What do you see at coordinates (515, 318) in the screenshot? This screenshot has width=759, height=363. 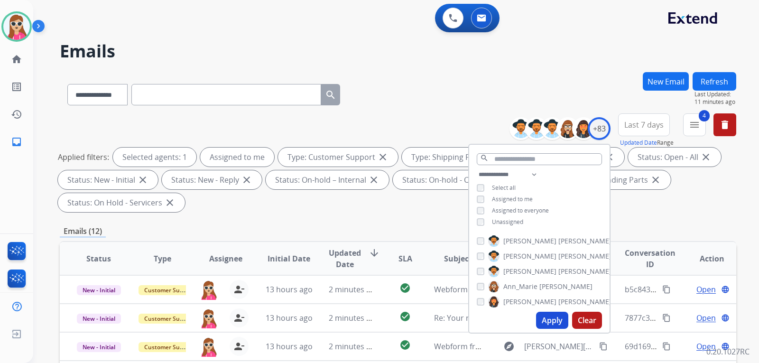 I see `span: Re: Your repaired product is ready for pickup` at bounding box center [515, 318].